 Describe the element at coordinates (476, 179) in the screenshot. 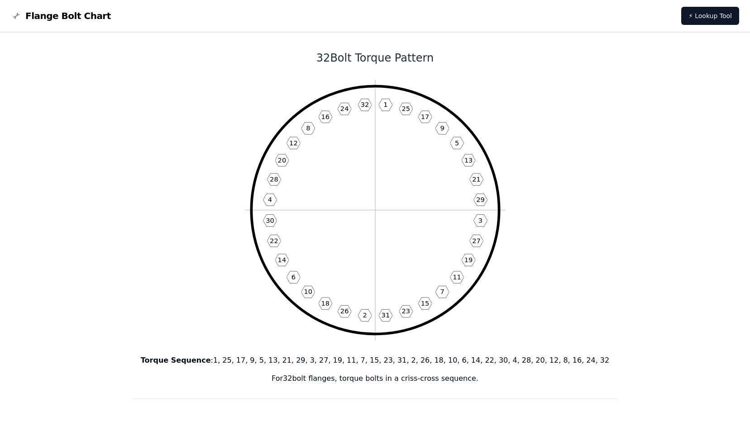

I see `text: 21` at that location.